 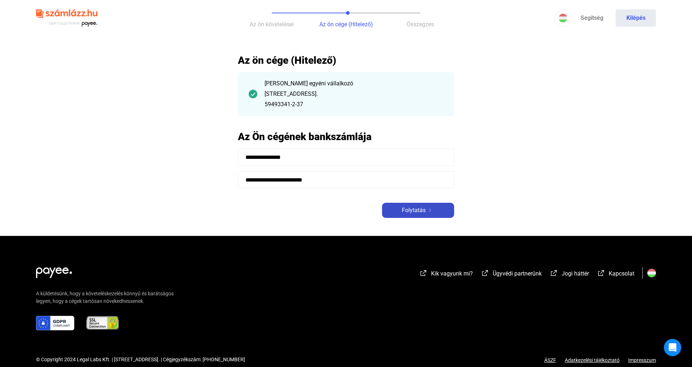 What do you see at coordinates (636, 18) in the screenshot?
I see `button: Kilépés` at bounding box center [636, 18].